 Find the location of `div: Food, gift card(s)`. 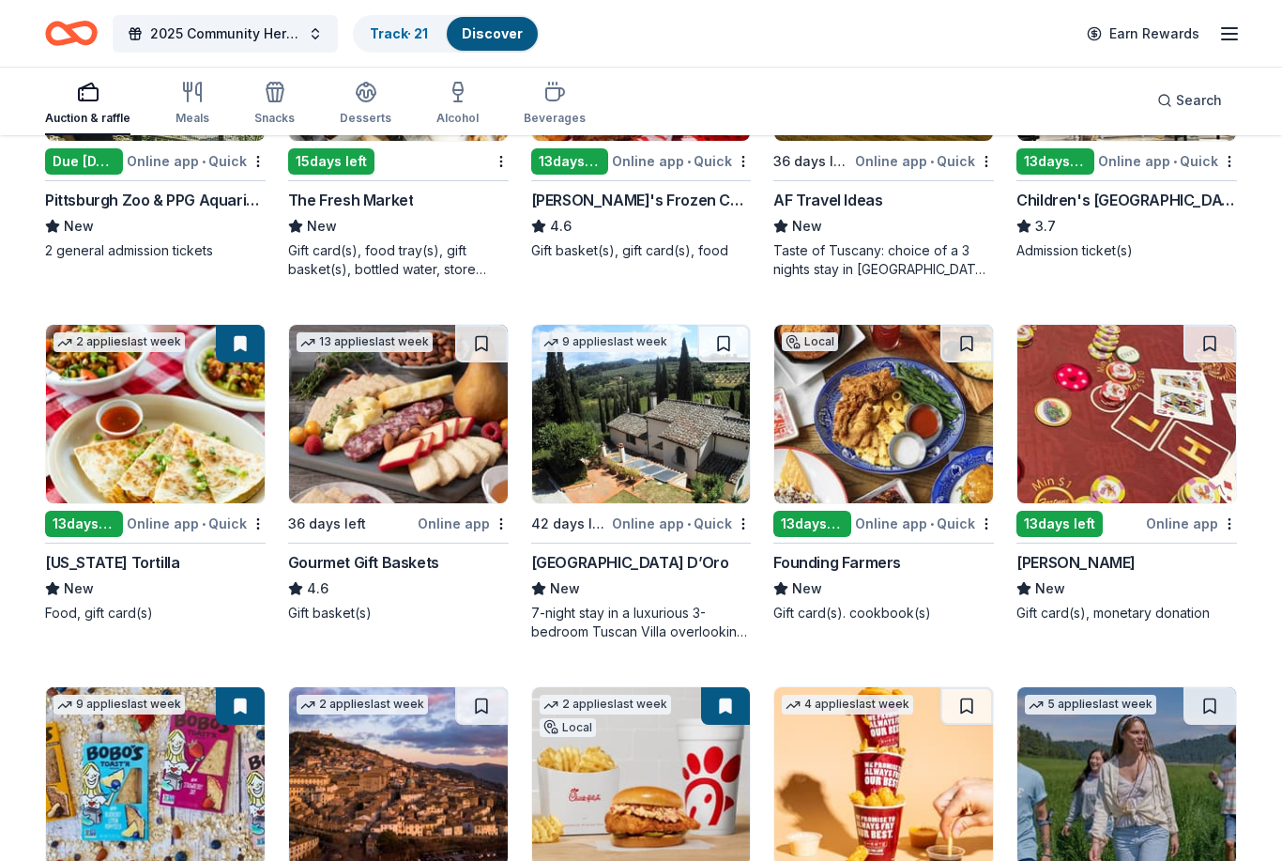

div: Food, gift card(s) is located at coordinates (155, 613).